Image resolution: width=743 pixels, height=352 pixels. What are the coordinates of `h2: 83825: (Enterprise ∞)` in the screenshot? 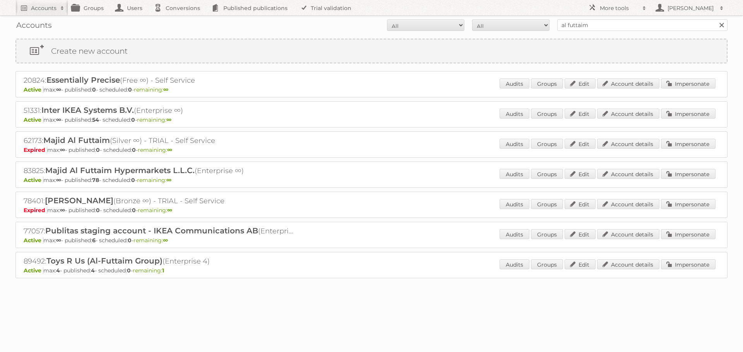 It's located at (159, 171).